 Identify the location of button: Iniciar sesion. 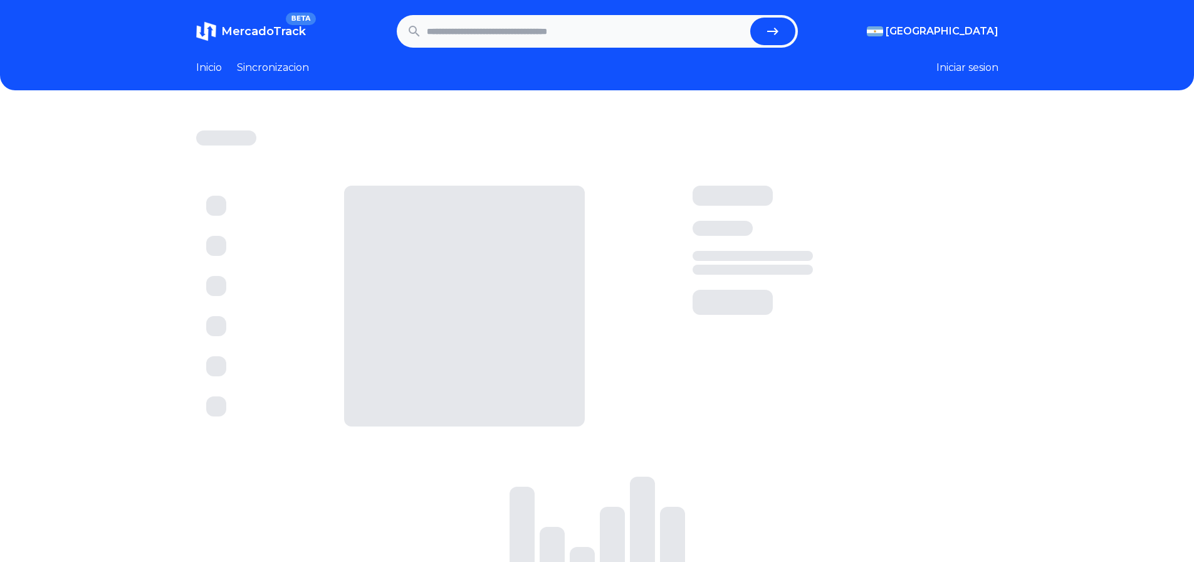
(967, 68).